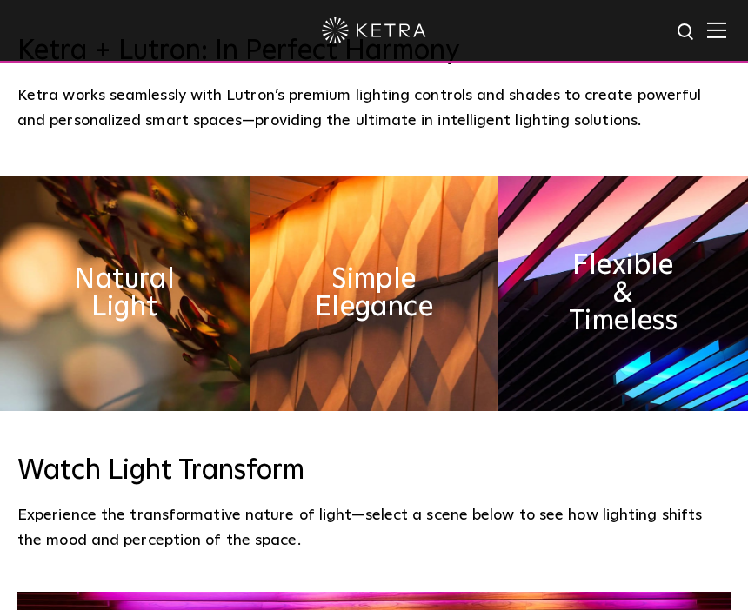  Describe the element at coordinates (374, 108) in the screenshot. I see `div: Ketra works seamlessly with Lutron’s premium lighting controls and shades to create powerful and ...` at that location.